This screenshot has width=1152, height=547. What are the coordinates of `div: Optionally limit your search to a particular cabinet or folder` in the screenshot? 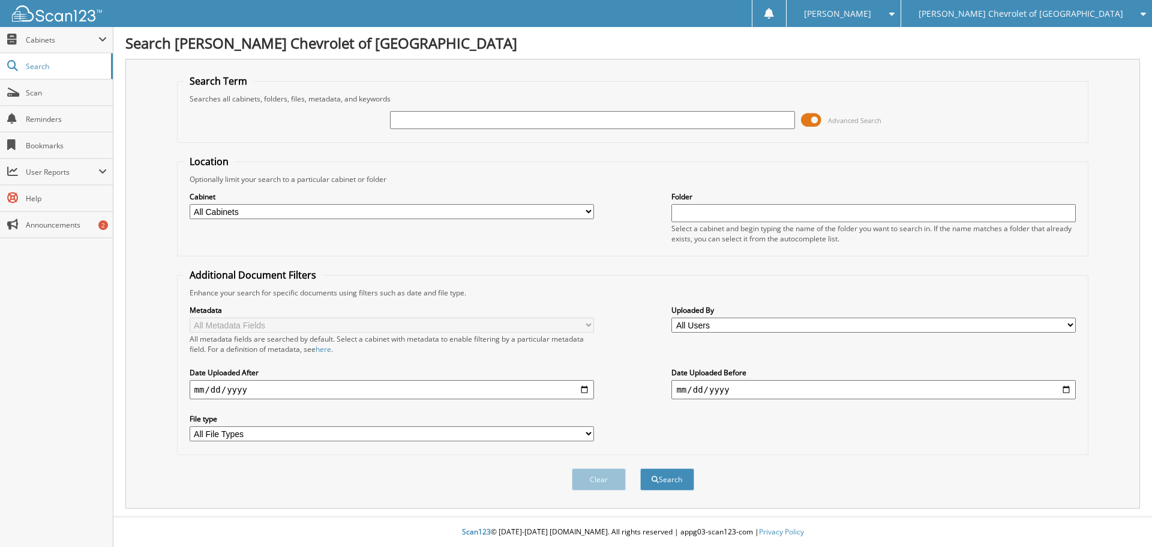 It's located at (633, 179).